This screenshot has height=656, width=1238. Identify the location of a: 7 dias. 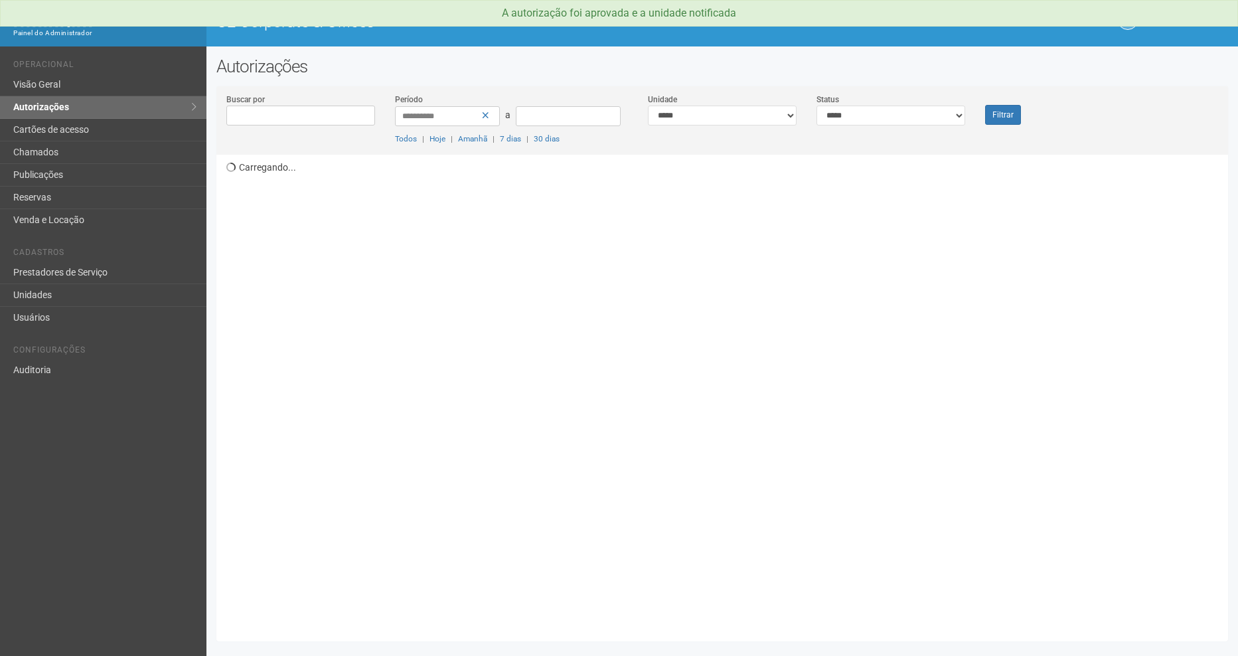
(510, 139).